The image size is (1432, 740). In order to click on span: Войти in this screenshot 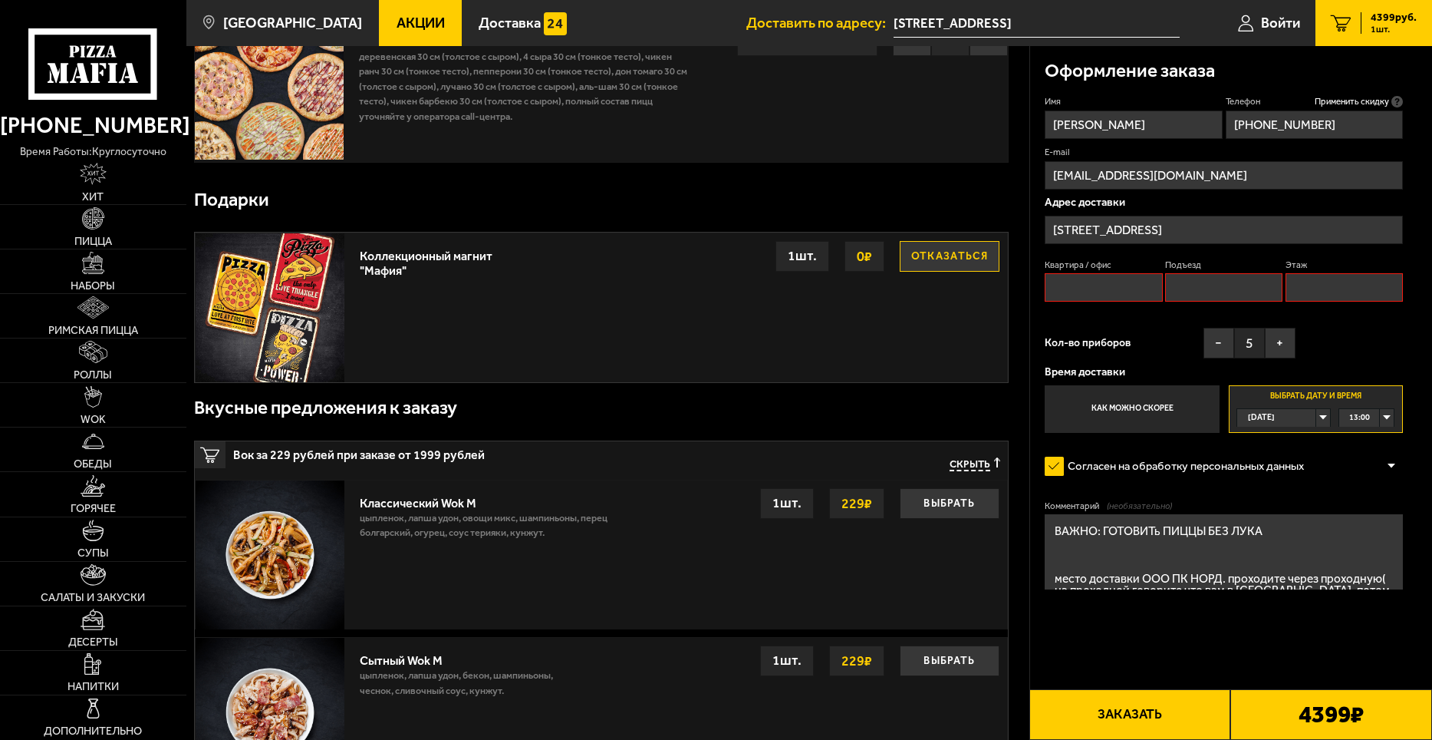, I will do `click(1281, 23)`.